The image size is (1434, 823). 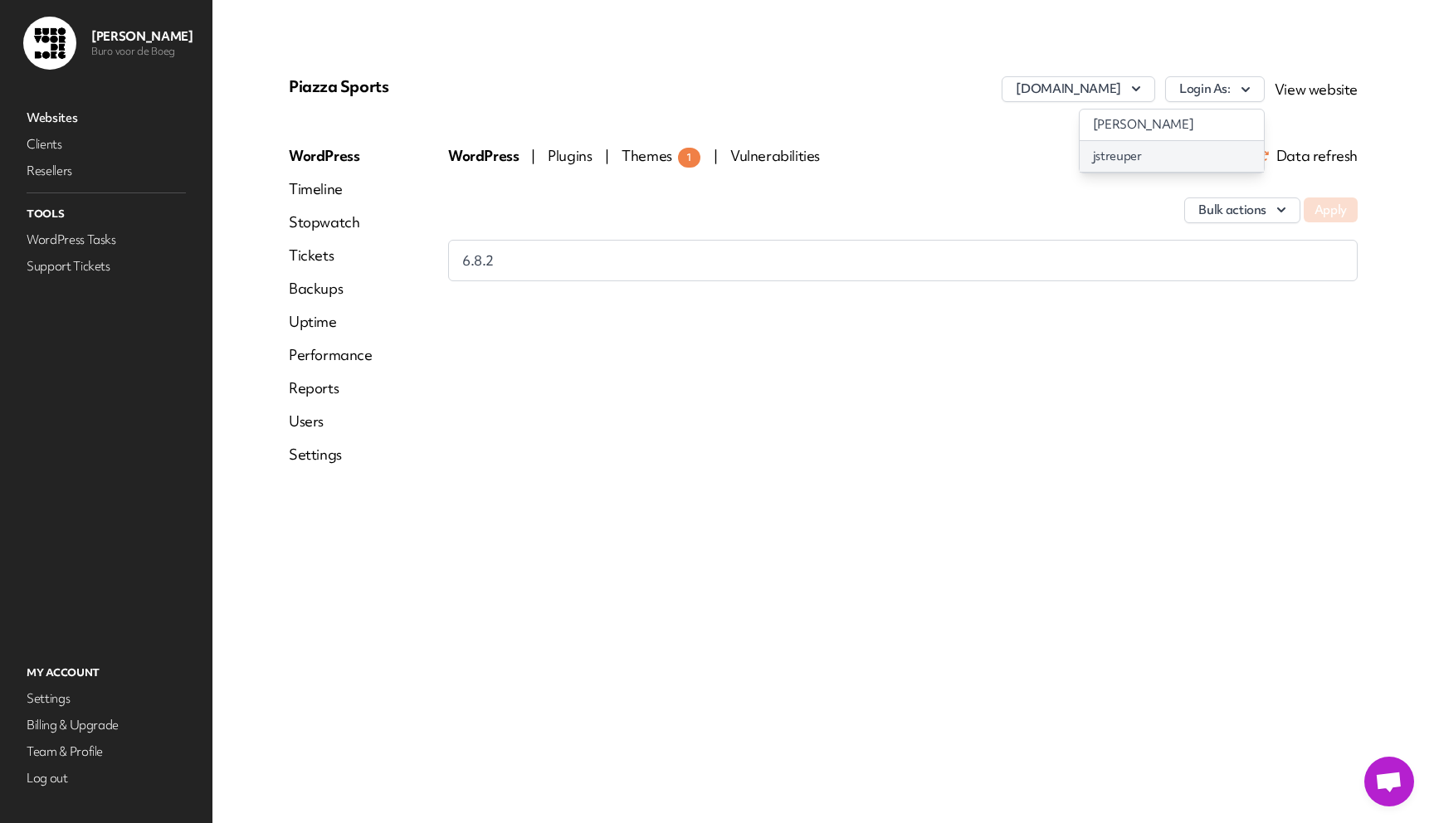 What do you see at coordinates (775, 155) in the screenshot?
I see `span: Vulnerabilities` at bounding box center [775, 155].